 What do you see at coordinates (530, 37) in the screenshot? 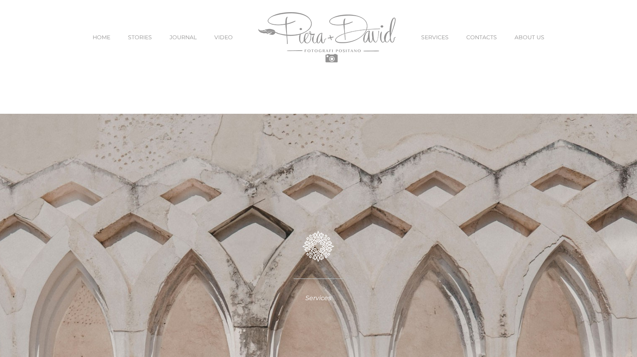
I see `a: ABOUT US` at bounding box center [530, 37].